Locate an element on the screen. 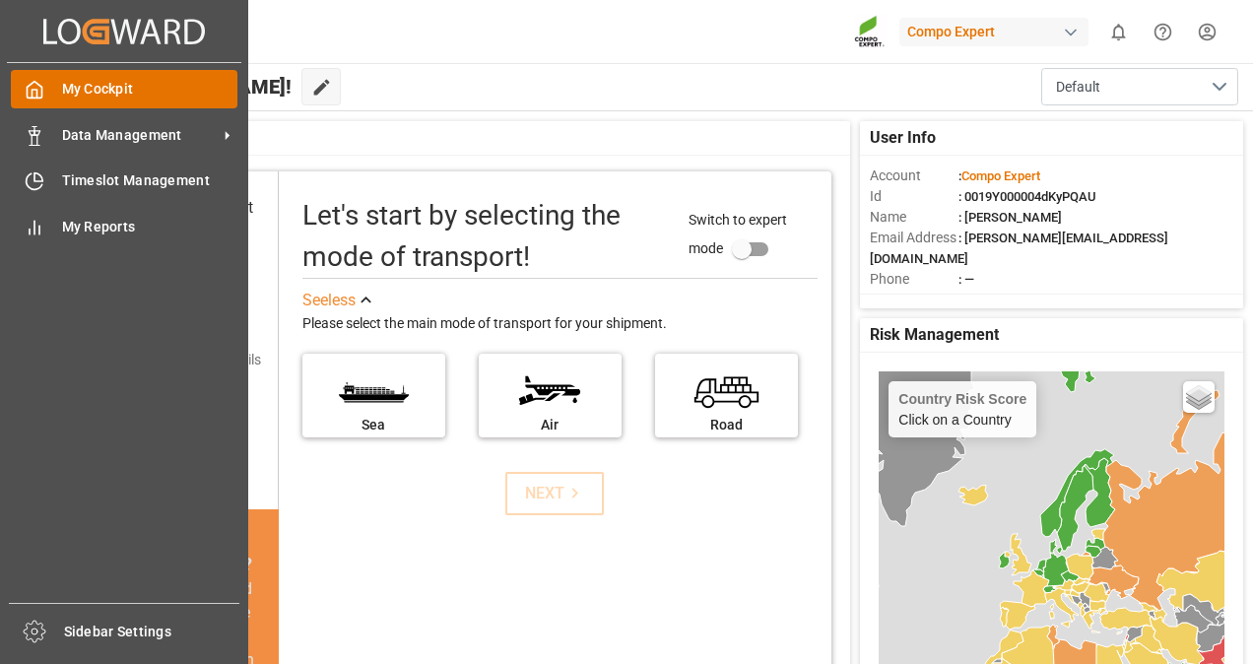 The height and width of the screenshot is (664, 1253). span: Switch to expert mode is located at coordinates (738, 233).